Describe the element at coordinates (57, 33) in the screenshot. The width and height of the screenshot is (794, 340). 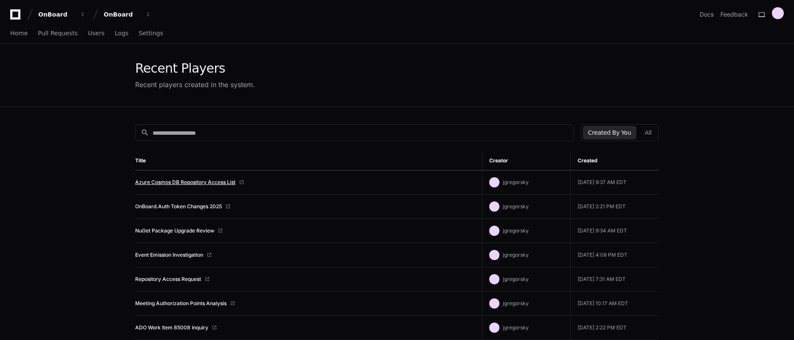
I see `span: Pull Requests` at that location.